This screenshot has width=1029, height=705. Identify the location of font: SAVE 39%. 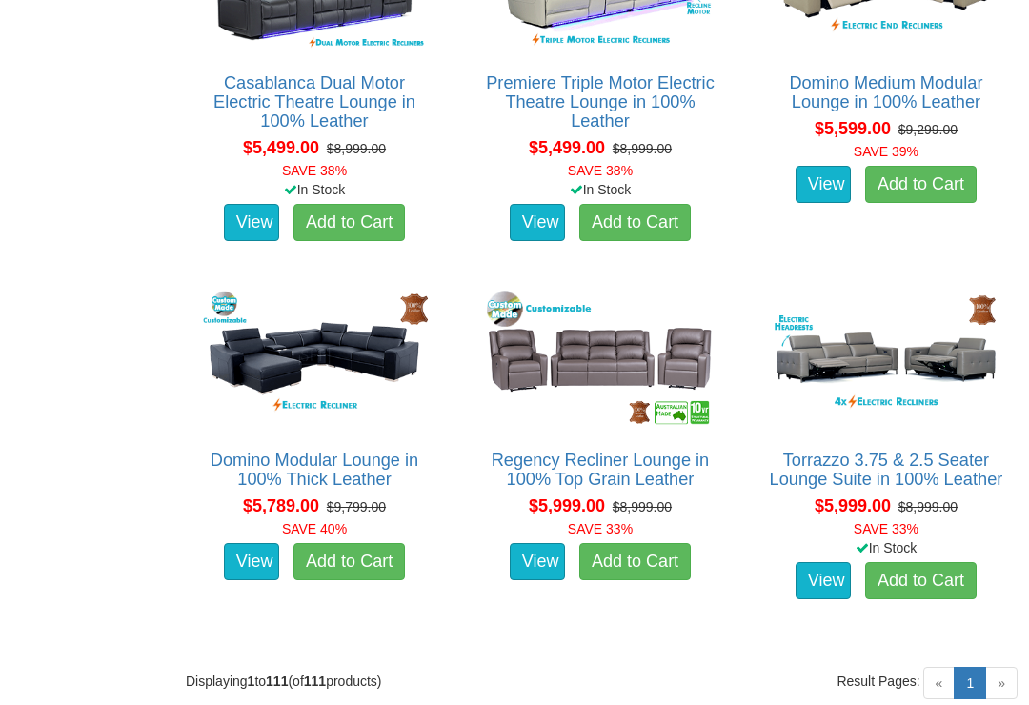
(886, 151).